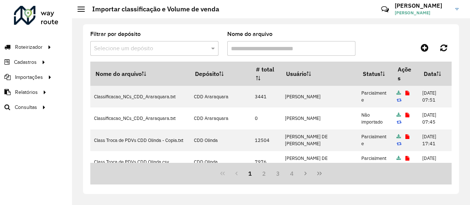  Describe the element at coordinates (292, 174) in the screenshot. I see `button: 4` at that location.